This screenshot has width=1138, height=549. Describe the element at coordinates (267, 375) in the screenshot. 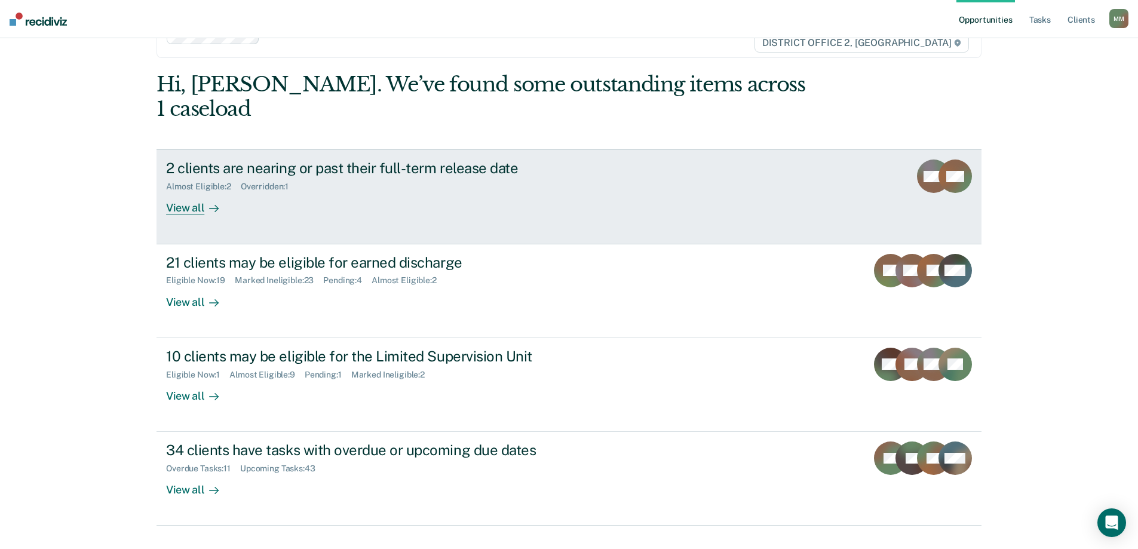

I see `div: Almost Eligible : 9` at that location.